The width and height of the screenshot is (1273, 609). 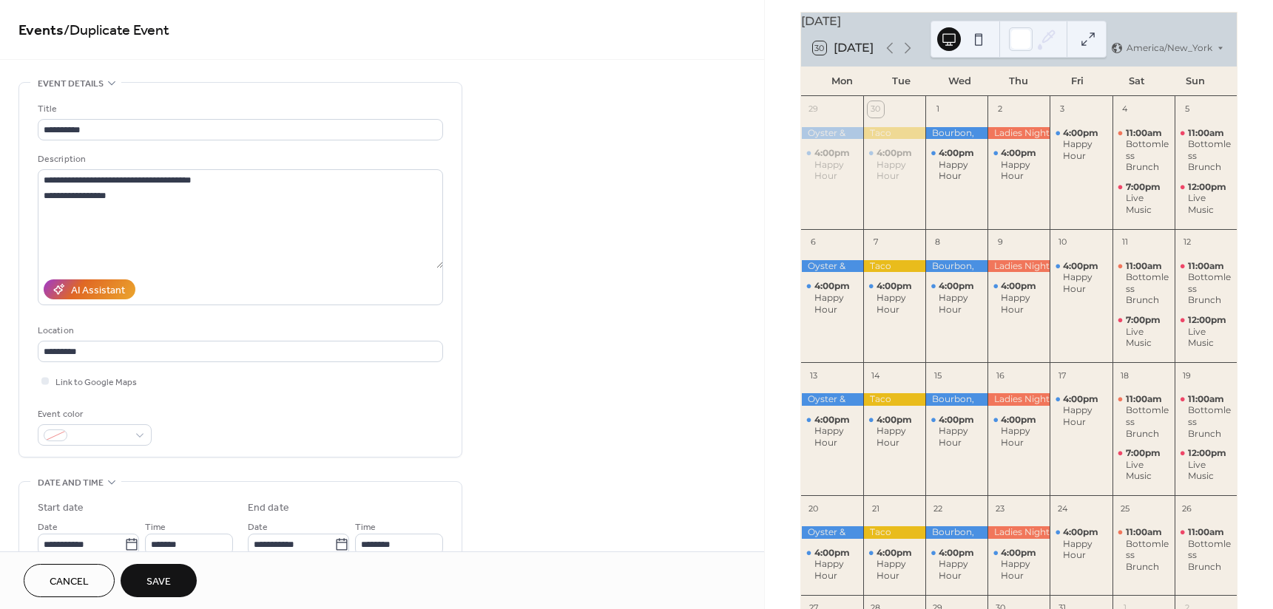 What do you see at coordinates (876, 376) in the screenshot?
I see `div: 14` at bounding box center [876, 376].